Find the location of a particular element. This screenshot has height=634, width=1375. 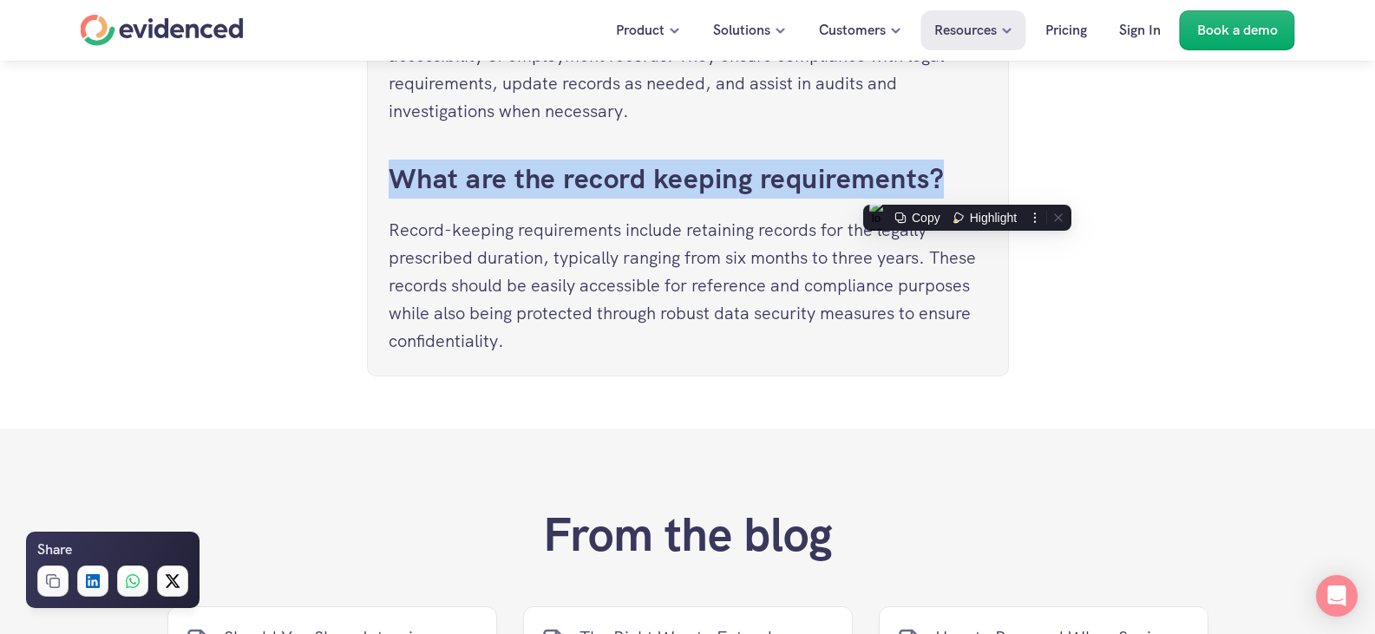

p: Product is located at coordinates (640, 30).